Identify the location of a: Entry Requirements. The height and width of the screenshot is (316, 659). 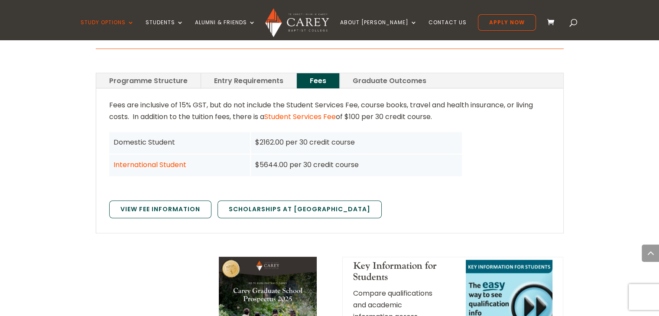
(249, 81).